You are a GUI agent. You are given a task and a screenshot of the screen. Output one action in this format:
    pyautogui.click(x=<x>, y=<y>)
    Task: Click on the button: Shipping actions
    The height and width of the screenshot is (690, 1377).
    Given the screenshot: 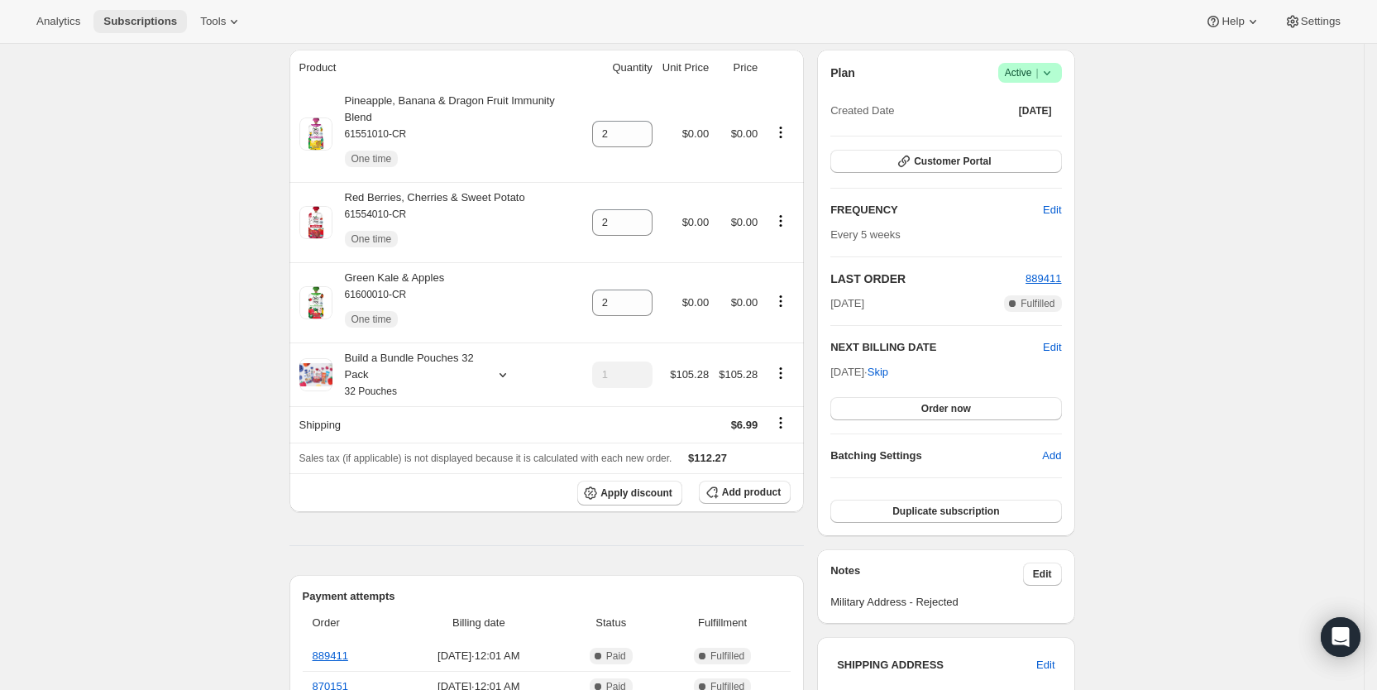 What is the action you would take?
    pyautogui.click(x=781, y=423)
    